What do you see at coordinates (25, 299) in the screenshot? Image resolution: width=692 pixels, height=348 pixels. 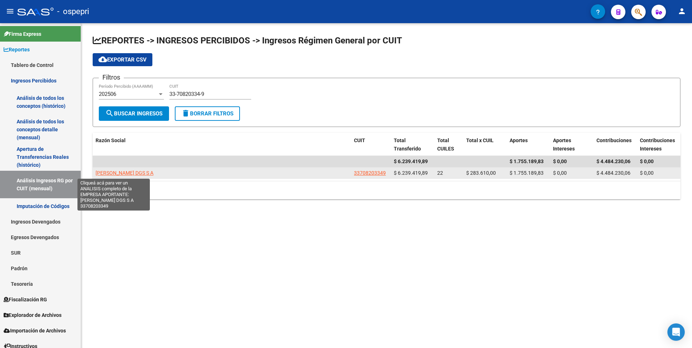 I see `span: Fiscalización RG` at bounding box center [25, 299].